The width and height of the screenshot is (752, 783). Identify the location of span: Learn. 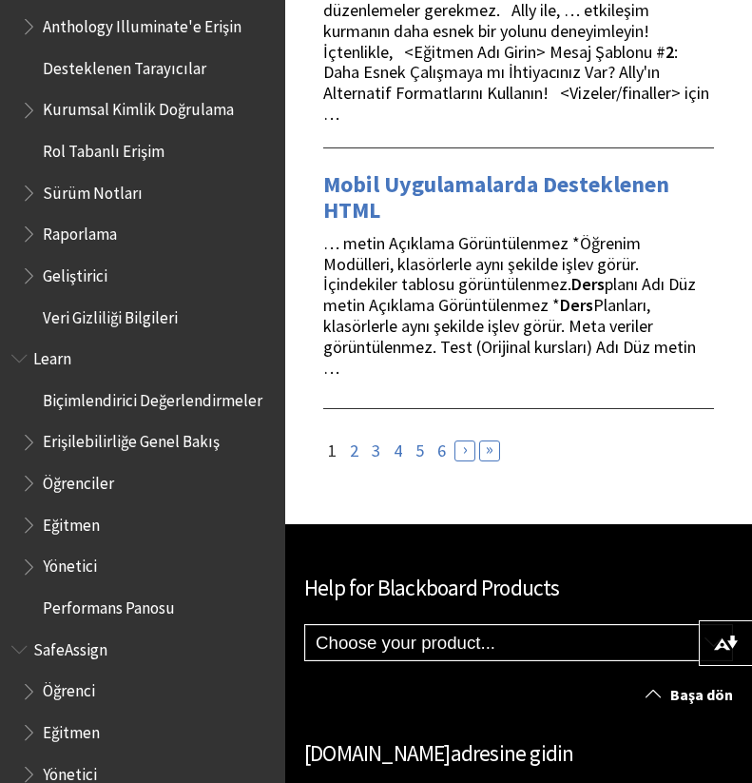
(52, 355).